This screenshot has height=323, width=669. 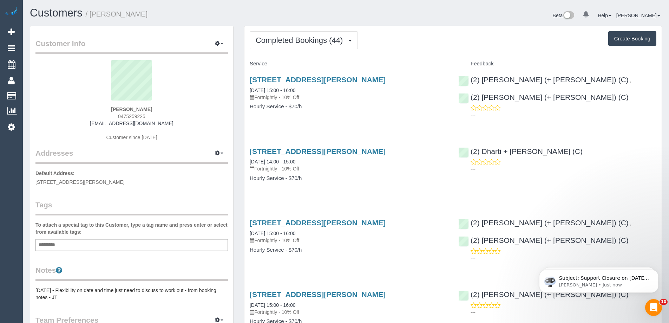 What do you see at coordinates (11, 12) in the screenshot?
I see `a: Automaid Logo` at bounding box center [11, 12].